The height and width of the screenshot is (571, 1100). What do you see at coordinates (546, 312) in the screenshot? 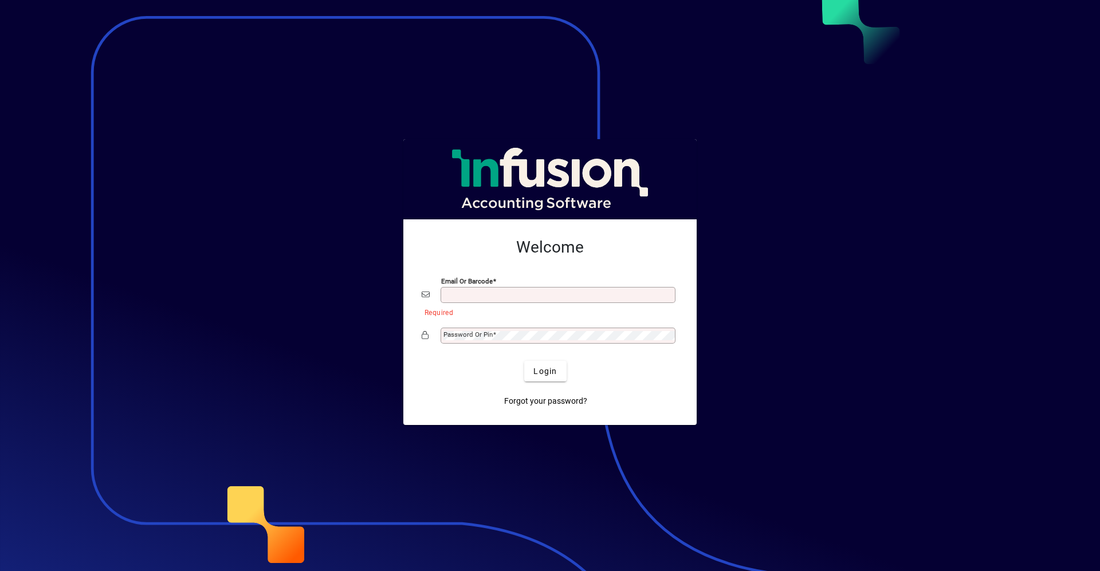
I see `mat-error: Required` at bounding box center [546, 312].